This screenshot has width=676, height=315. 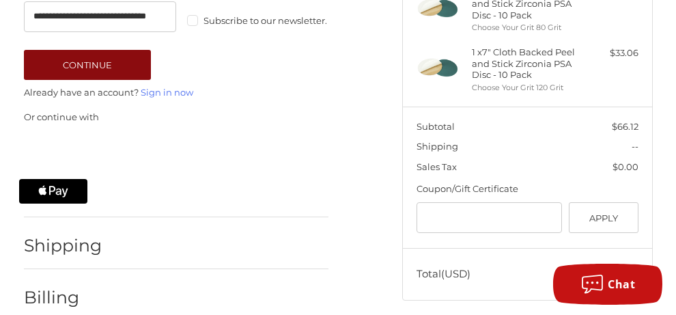 I want to click on h2: Billing, so click(x=64, y=297).